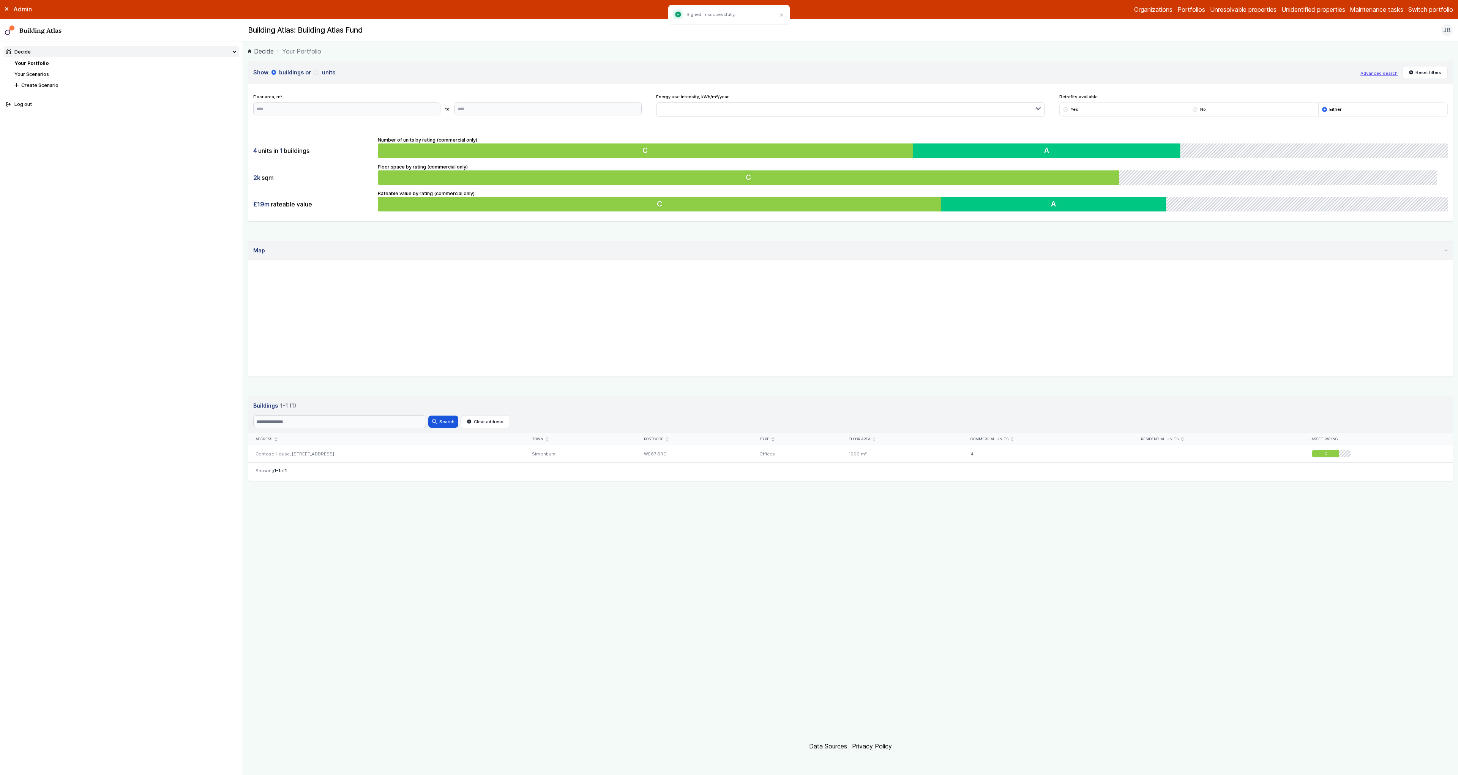 This screenshot has width=1458, height=775. I want to click on div: Floor area, so click(902, 439).